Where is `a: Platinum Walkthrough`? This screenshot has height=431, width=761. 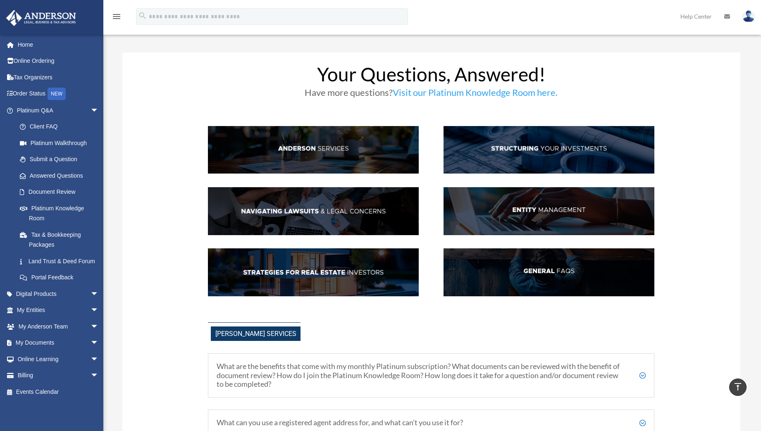 a: Platinum Walkthrough is located at coordinates (61, 143).